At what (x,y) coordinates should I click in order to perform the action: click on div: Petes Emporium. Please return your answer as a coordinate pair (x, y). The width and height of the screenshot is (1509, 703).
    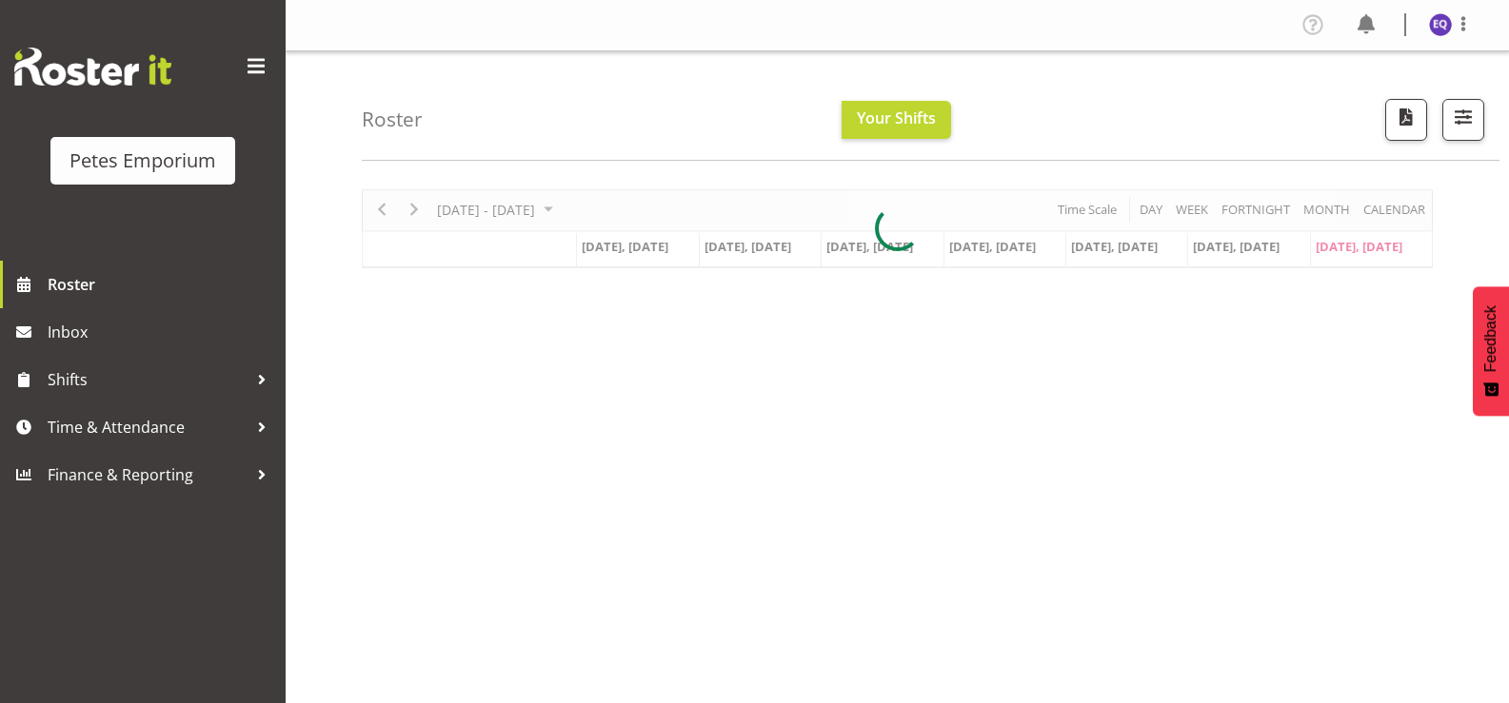
    Looking at the image, I should click on (143, 161).